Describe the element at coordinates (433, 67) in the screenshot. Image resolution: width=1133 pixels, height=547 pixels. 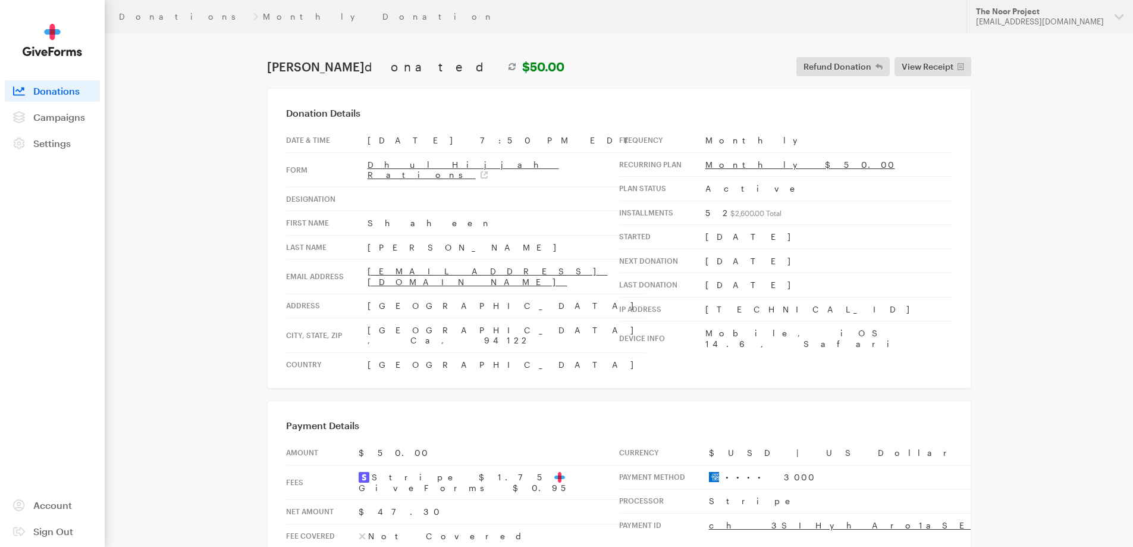
I see `span: donated` at that location.